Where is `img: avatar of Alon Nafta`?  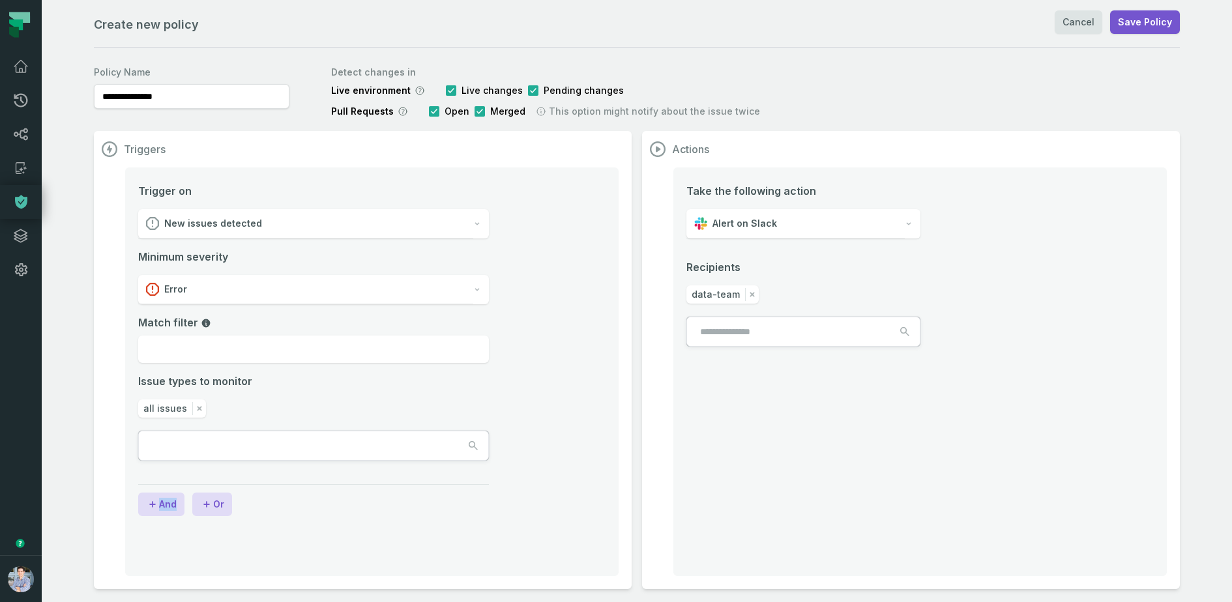
img: avatar of Alon Nafta is located at coordinates (21, 580).